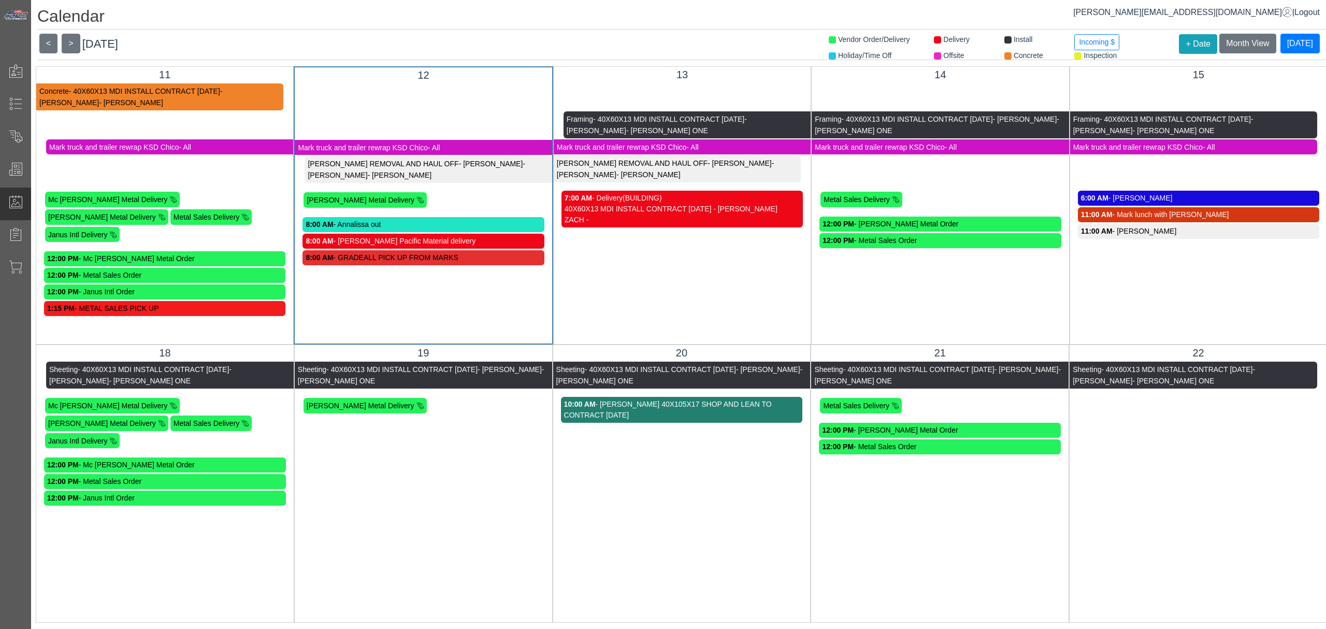 The image size is (1326, 629). What do you see at coordinates (1247, 44) in the screenshot?
I see `button: Month View` at bounding box center [1247, 44].